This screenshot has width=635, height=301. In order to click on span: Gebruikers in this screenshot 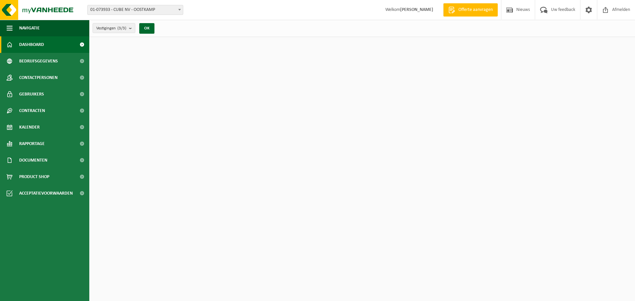, I will do `click(31, 94)`.